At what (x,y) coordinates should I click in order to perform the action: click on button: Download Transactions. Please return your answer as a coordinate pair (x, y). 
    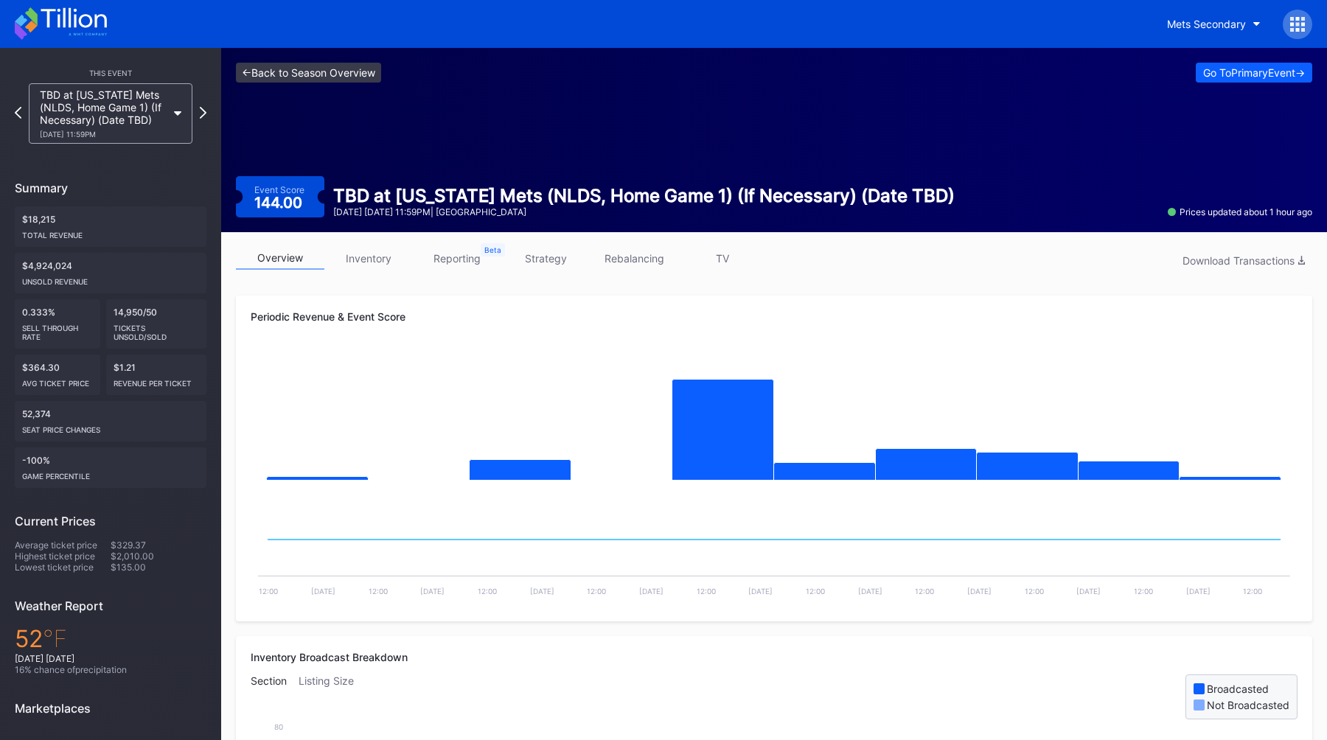
    Looking at the image, I should click on (1244, 260).